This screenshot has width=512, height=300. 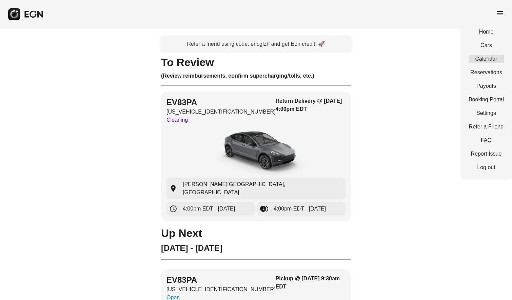 What do you see at coordinates (486, 113) in the screenshot?
I see `a: Settings` at bounding box center [486, 113].